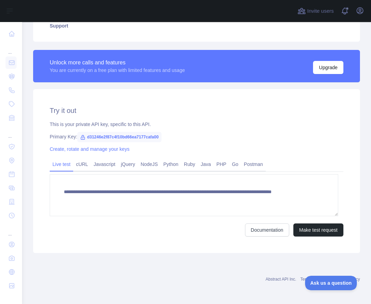 This screenshot has width=371, height=304. What do you see at coordinates (128, 164) in the screenshot?
I see `a: jQuery` at bounding box center [128, 164].